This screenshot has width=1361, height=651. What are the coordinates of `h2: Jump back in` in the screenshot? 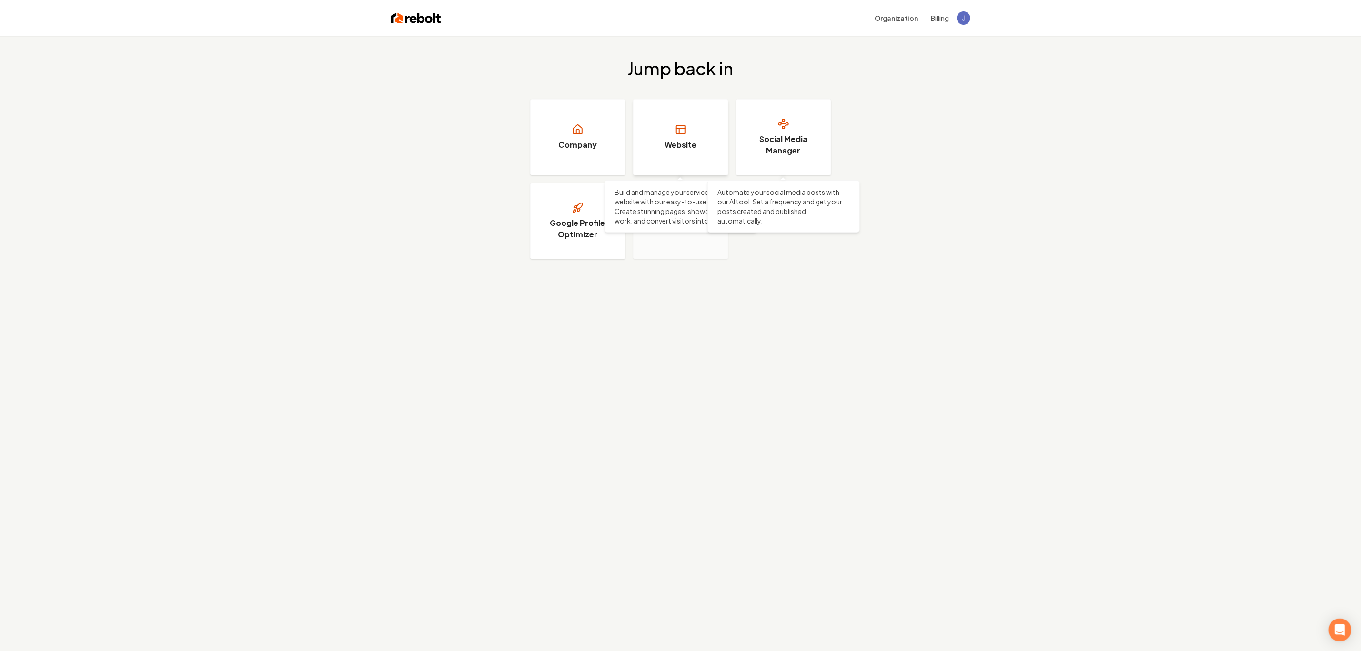 It's located at (681, 69).